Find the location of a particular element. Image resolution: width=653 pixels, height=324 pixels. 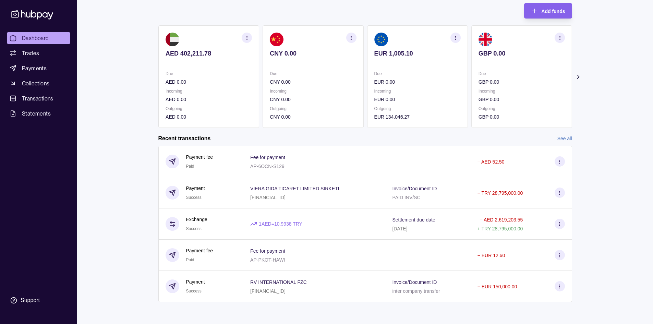

p: PAID INV/SC is located at coordinates (406, 197).